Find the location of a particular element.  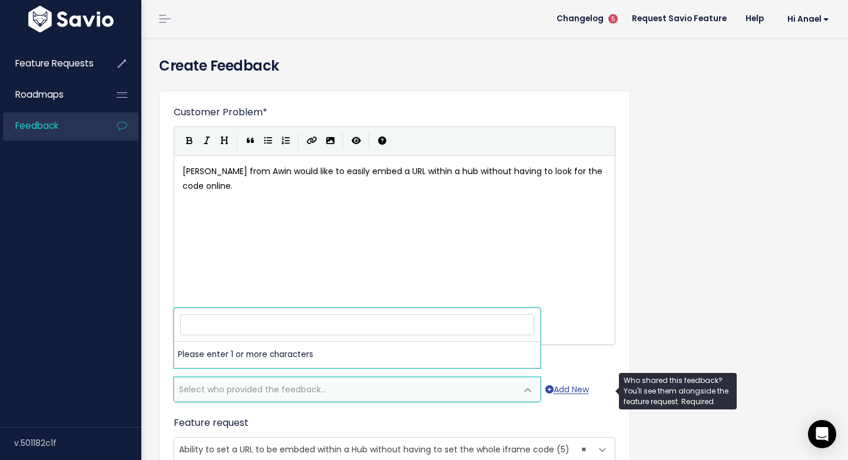

button: Create Link is located at coordinates (312, 141).